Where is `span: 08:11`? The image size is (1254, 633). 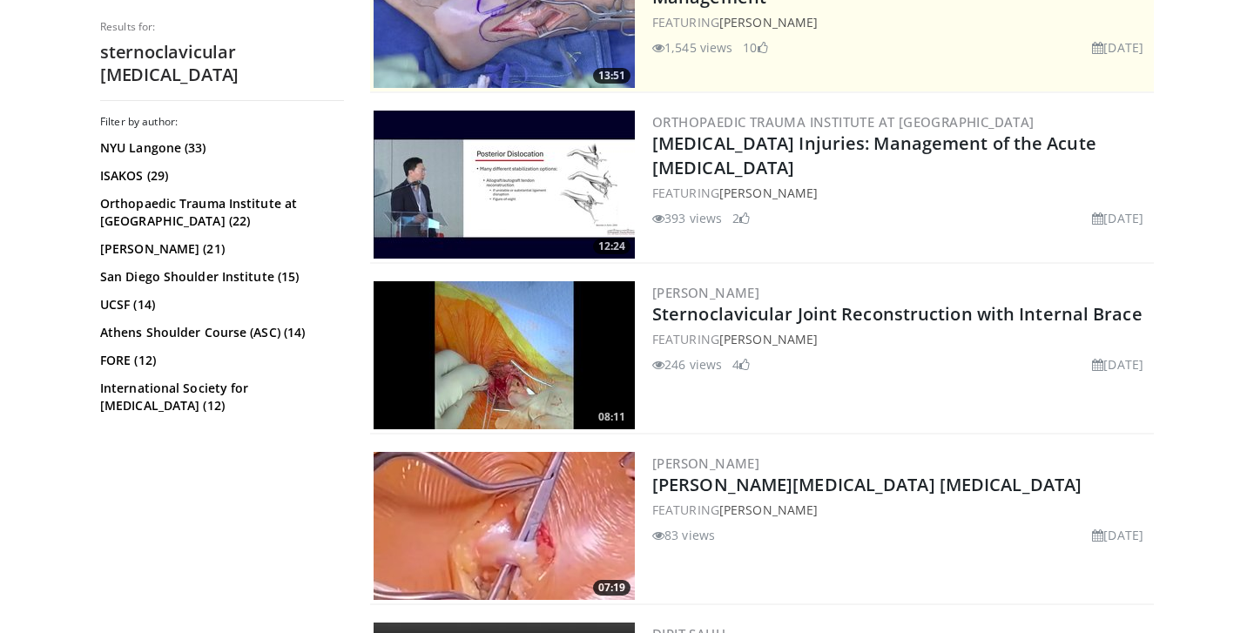 span: 08:11 is located at coordinates (611, 417).